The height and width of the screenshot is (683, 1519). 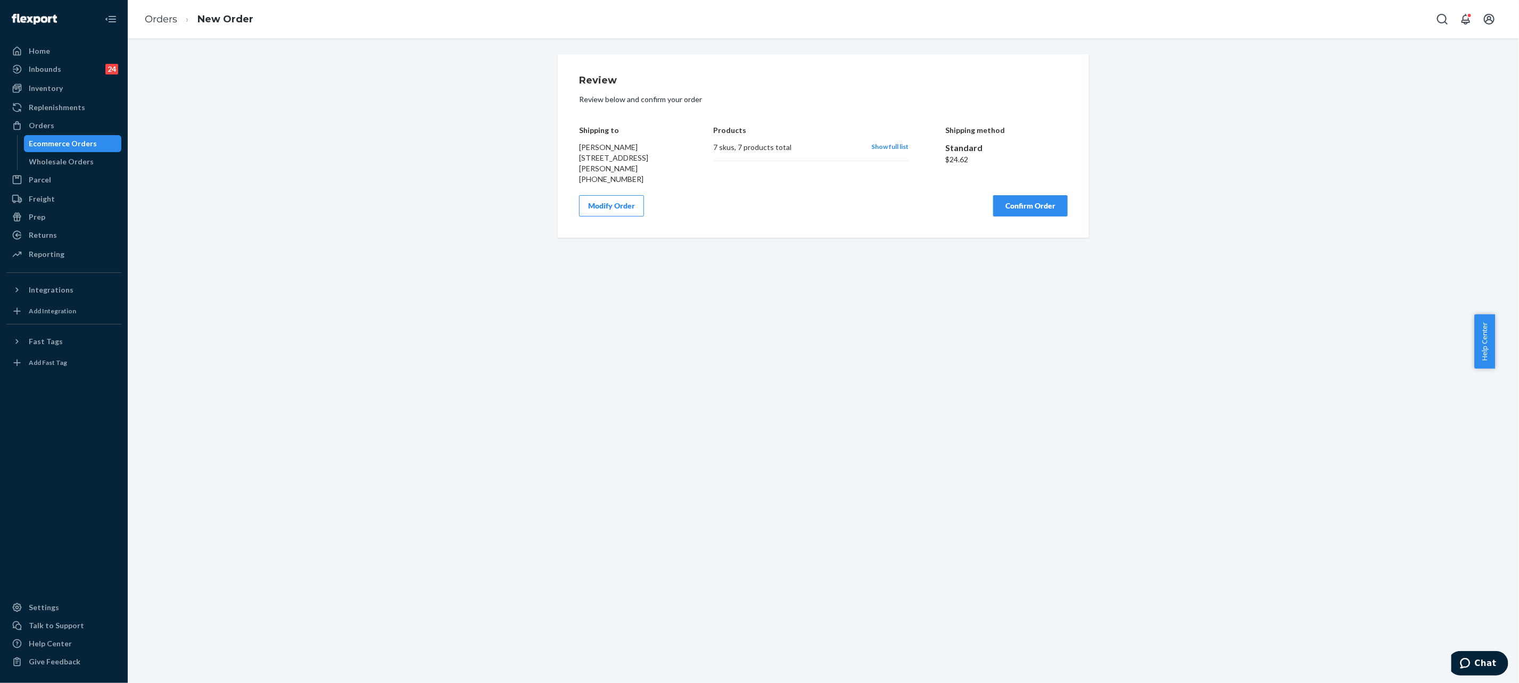 What do you see at coordinates (787, 147) in the screenshot?
I see `div: 7 skus , 7 products total` at bounding box center [787, 147].